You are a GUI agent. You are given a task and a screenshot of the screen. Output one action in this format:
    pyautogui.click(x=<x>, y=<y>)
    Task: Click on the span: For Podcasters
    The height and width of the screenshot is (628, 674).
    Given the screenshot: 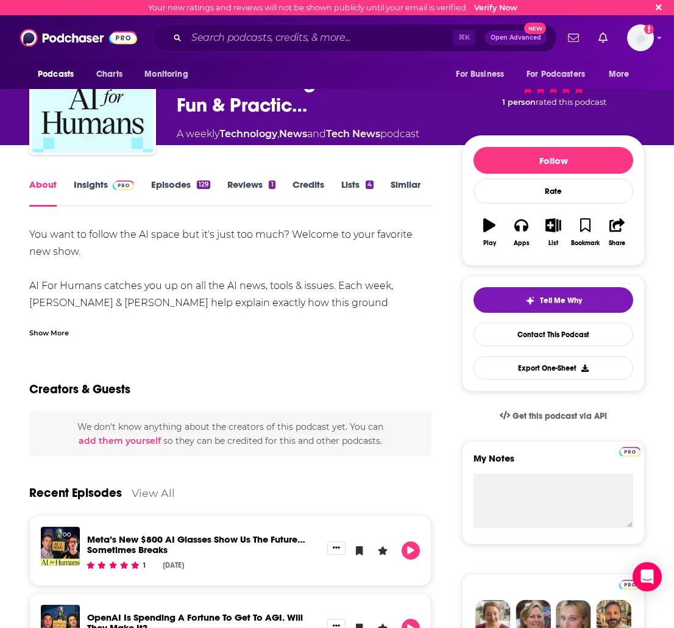 What is the action you would take?
    pyautogui.click(x=556, y=74)
    